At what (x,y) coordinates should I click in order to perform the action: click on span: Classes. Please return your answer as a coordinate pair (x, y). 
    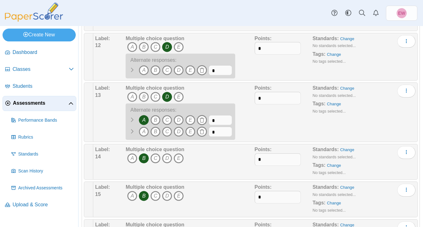
    Looking at the image, I should click on (40, 69).